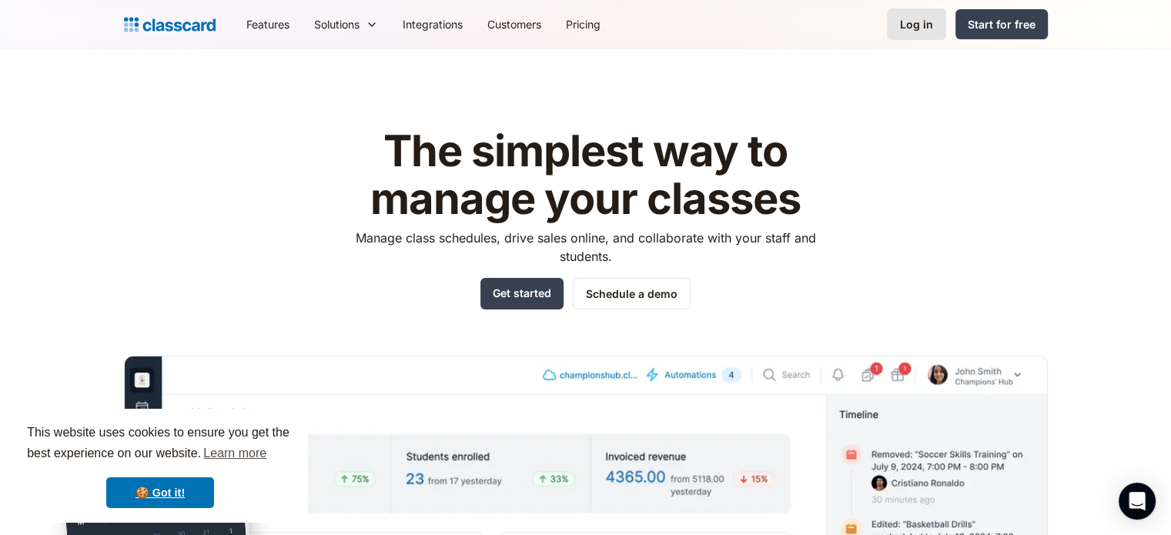 The image size is (1171, 535). What do you see at coordinates (235, 453) in the screenshot?
I see `a: learn more about cookies` at bounding box center [235, 453].